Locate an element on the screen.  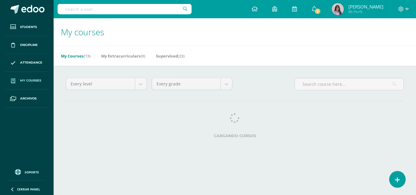
span: Every grade is located at coordinates (186, 84).